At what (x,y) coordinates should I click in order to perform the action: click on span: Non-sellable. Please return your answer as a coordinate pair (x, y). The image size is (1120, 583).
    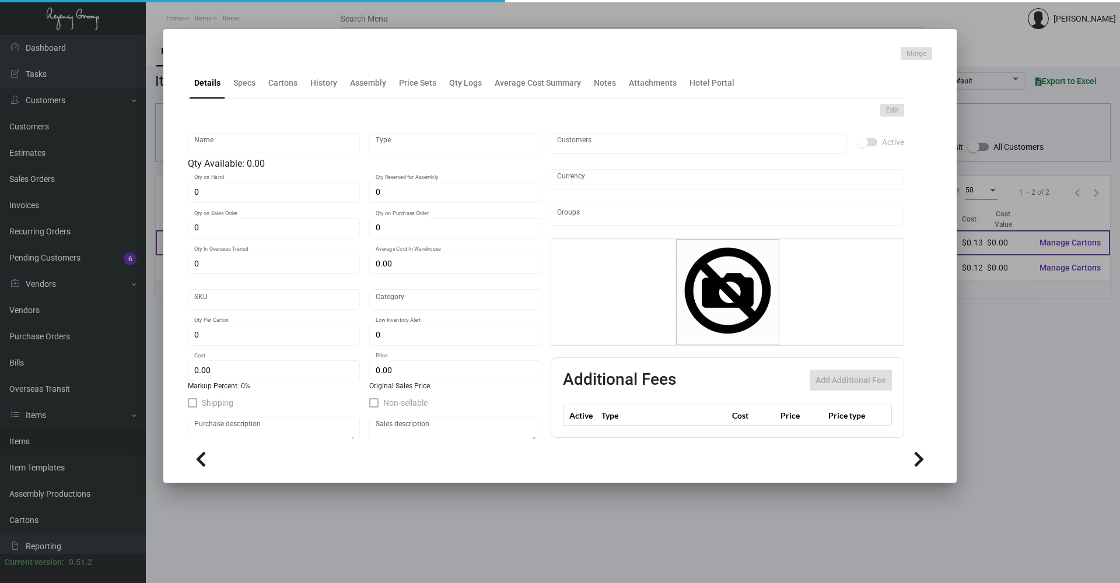
    Looking at the image, I should click on (406, 403).